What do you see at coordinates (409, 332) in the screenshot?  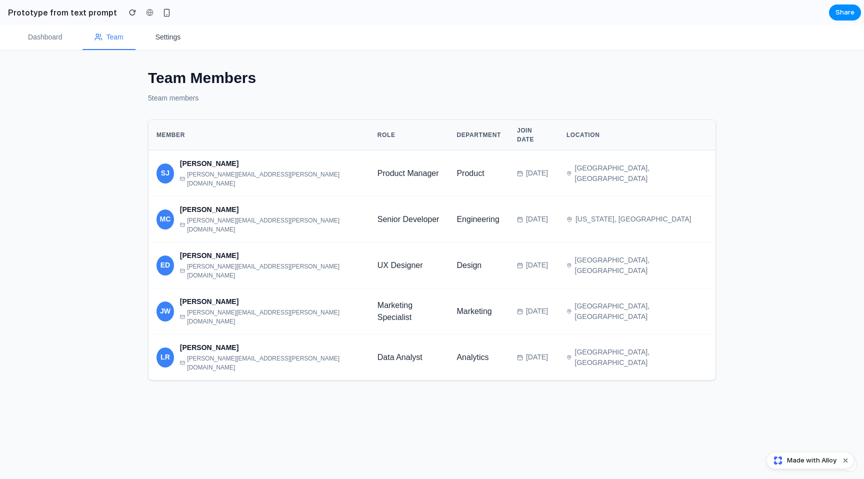 I see `td: Data Analyst` at bounding box center [409, 332].